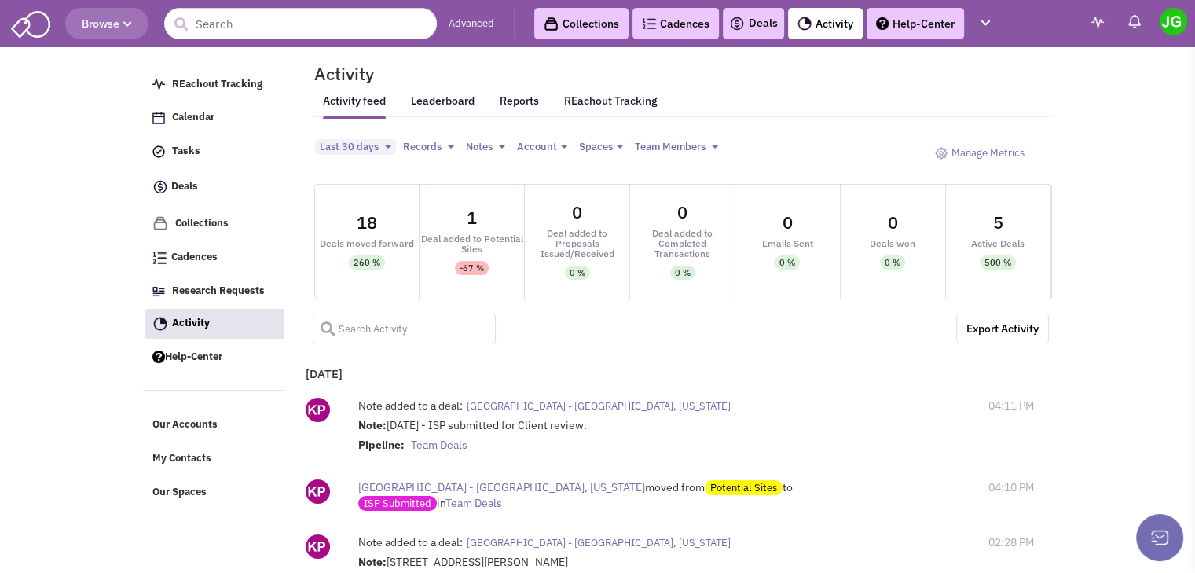  What do you see at coordinates (422, 146) in the screenshot?
I see `span: Records` at bounding box center [422, 146].